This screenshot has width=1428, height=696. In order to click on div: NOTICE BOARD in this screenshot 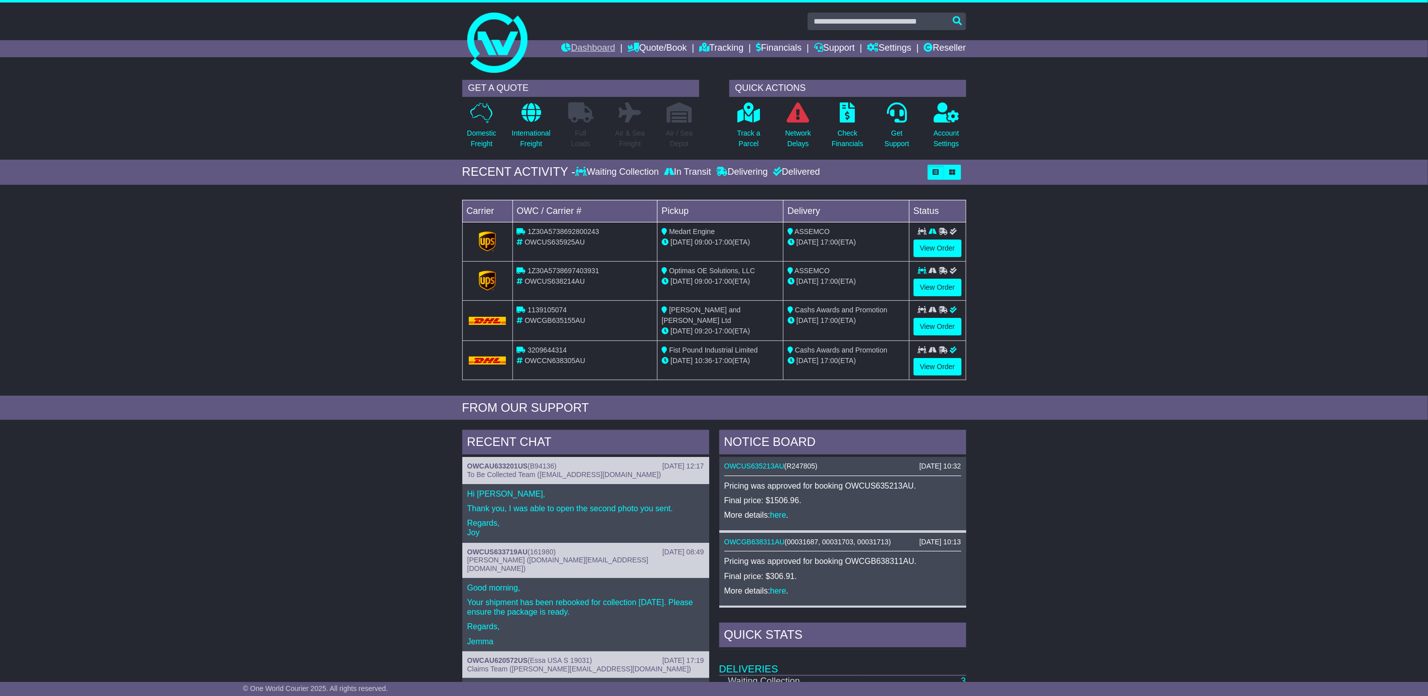, I will do `click(843, 443)`.